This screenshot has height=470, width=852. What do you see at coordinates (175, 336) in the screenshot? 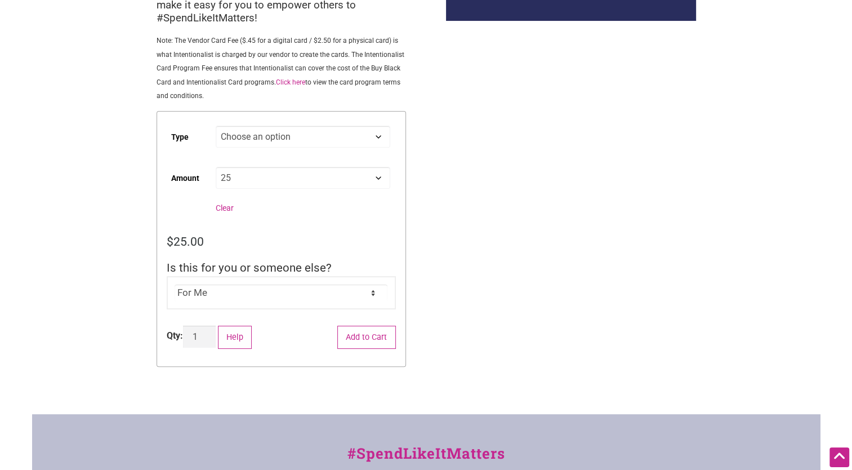
I see `div: Qty:` at bounding box center [175, 336].